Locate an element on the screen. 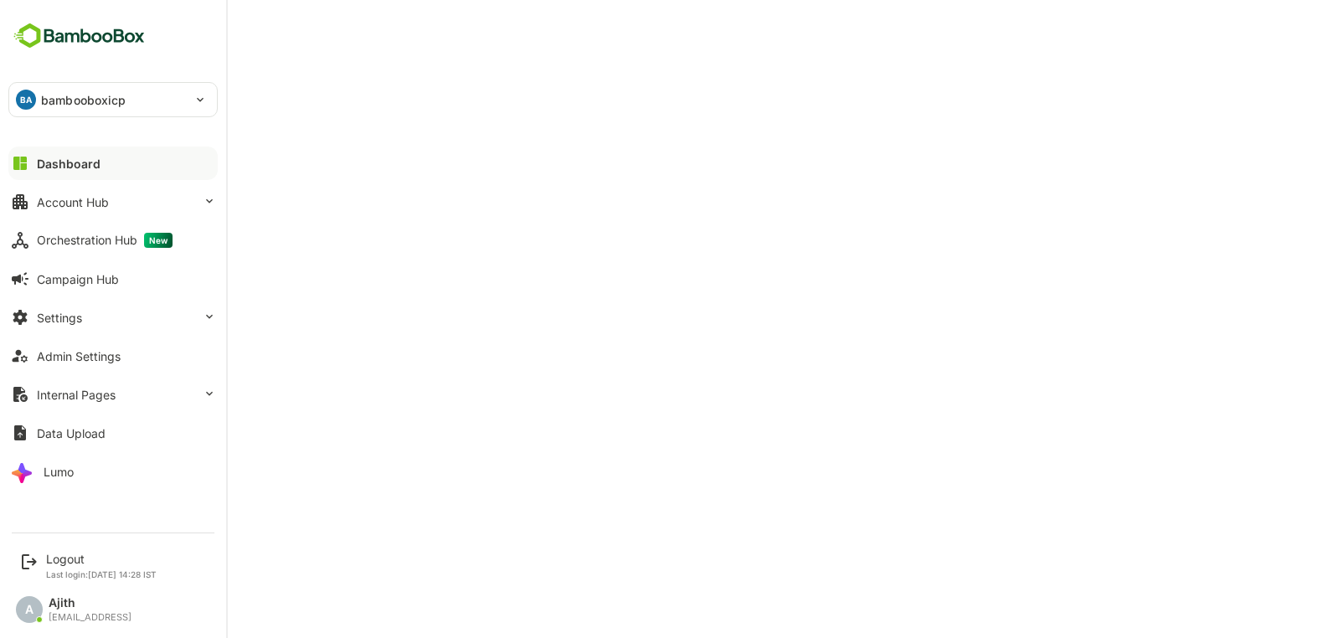 Image resolution: width=1340 pixels, height=638 pixels. div: Orchestration Hub is located at coordinates (105, 240).